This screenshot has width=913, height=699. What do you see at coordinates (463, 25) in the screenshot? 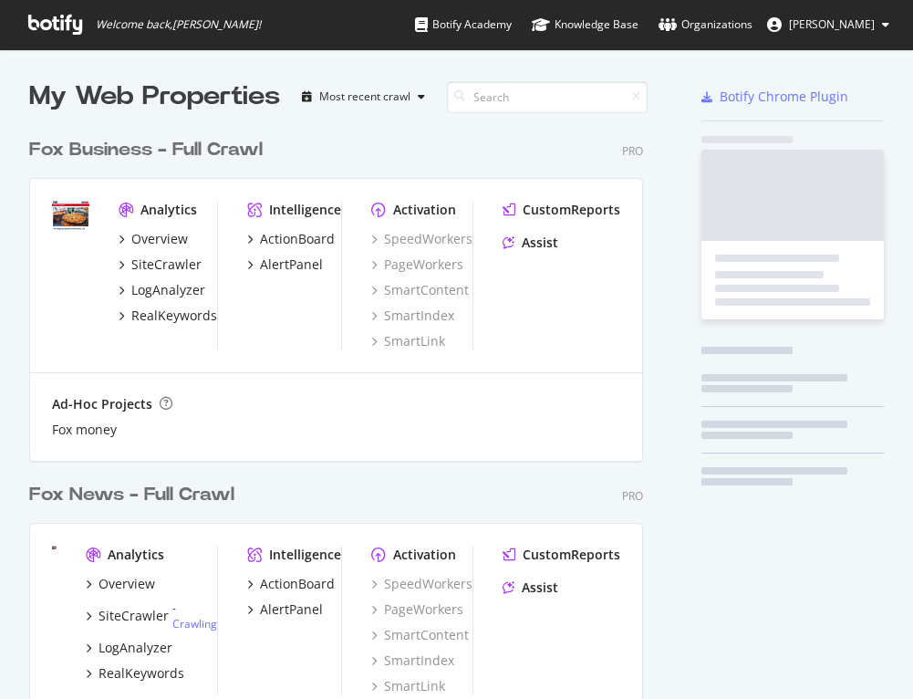
I see `div: Botify Academy` at bounding box center [463, 25].